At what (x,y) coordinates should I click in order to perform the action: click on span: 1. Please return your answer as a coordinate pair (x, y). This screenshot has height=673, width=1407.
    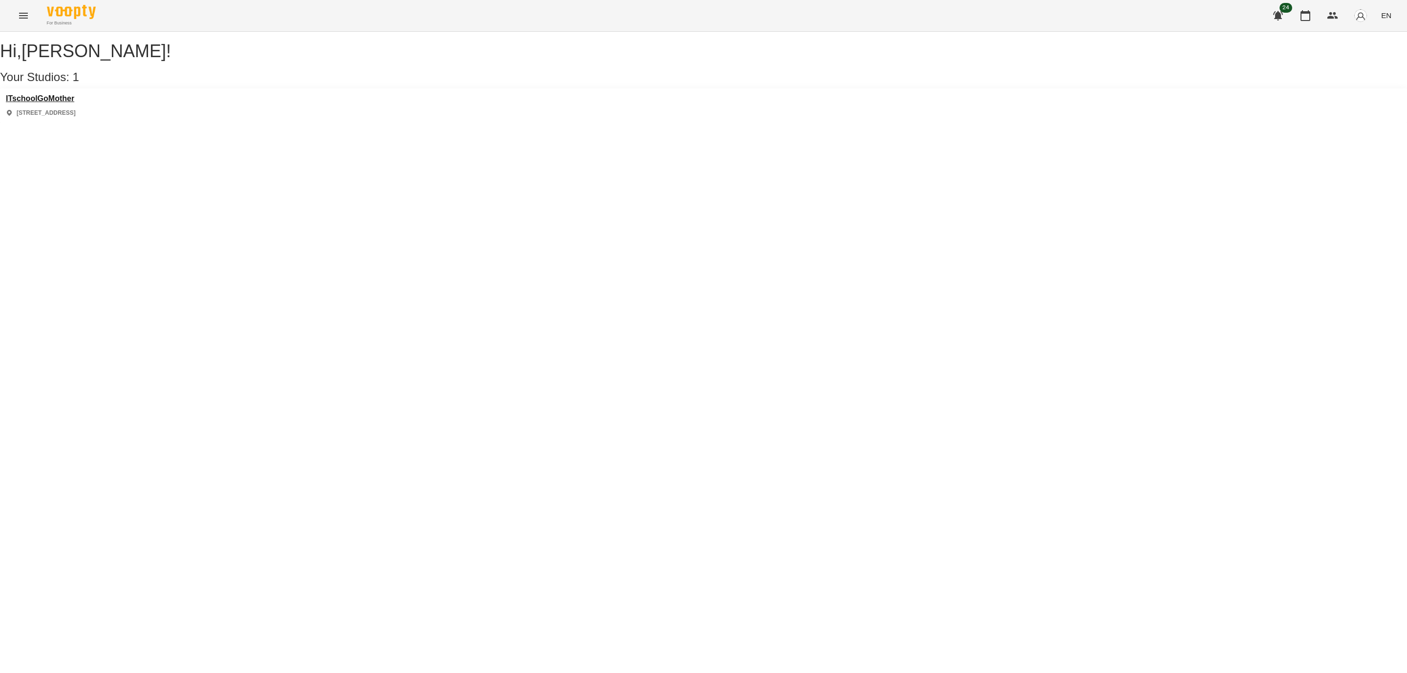
    Looking at the image, I should click on (76, 77).